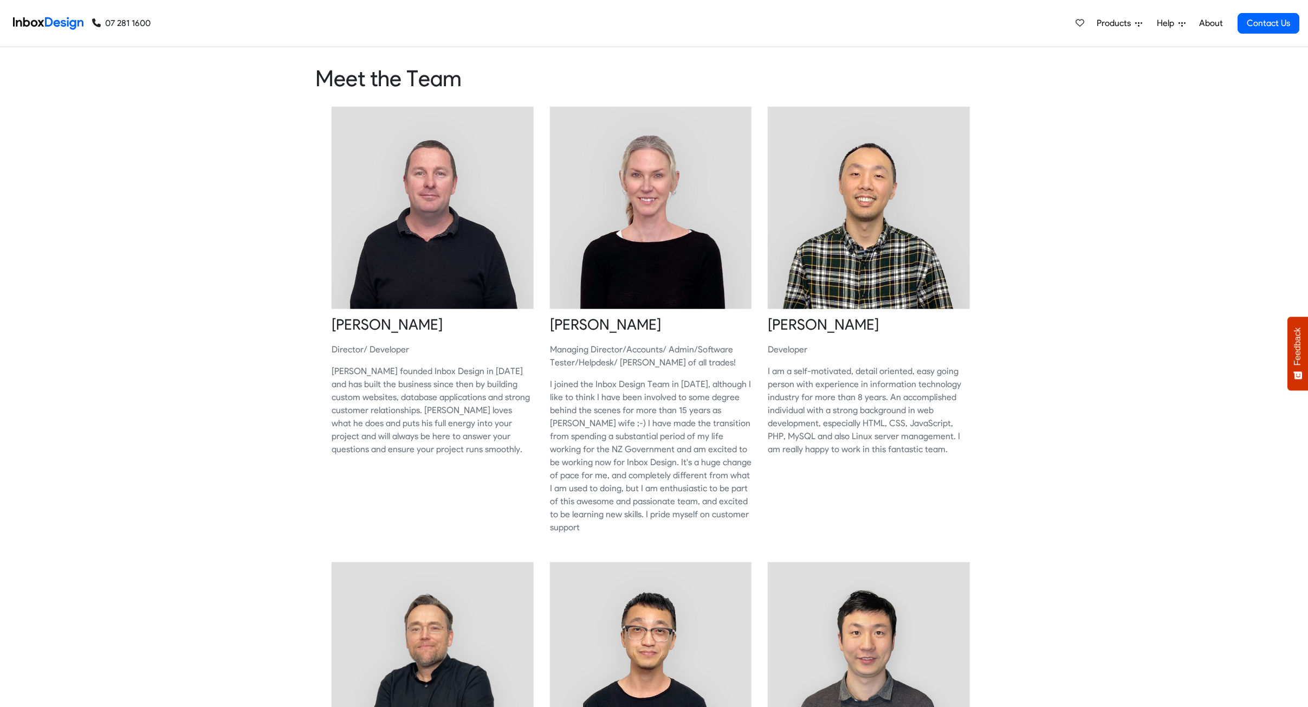  What do you see at coordinates (1171, 23) in the screenshot?
I see `a: Help` at bounding box center [1171, 23].